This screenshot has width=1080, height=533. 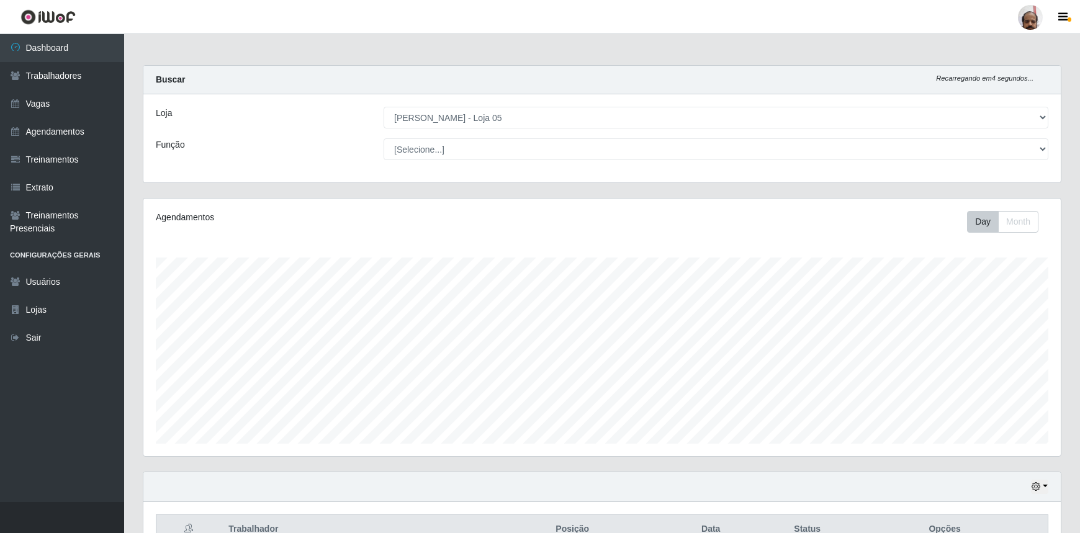 I want to click on button: Day, so click(x=982, y=221).